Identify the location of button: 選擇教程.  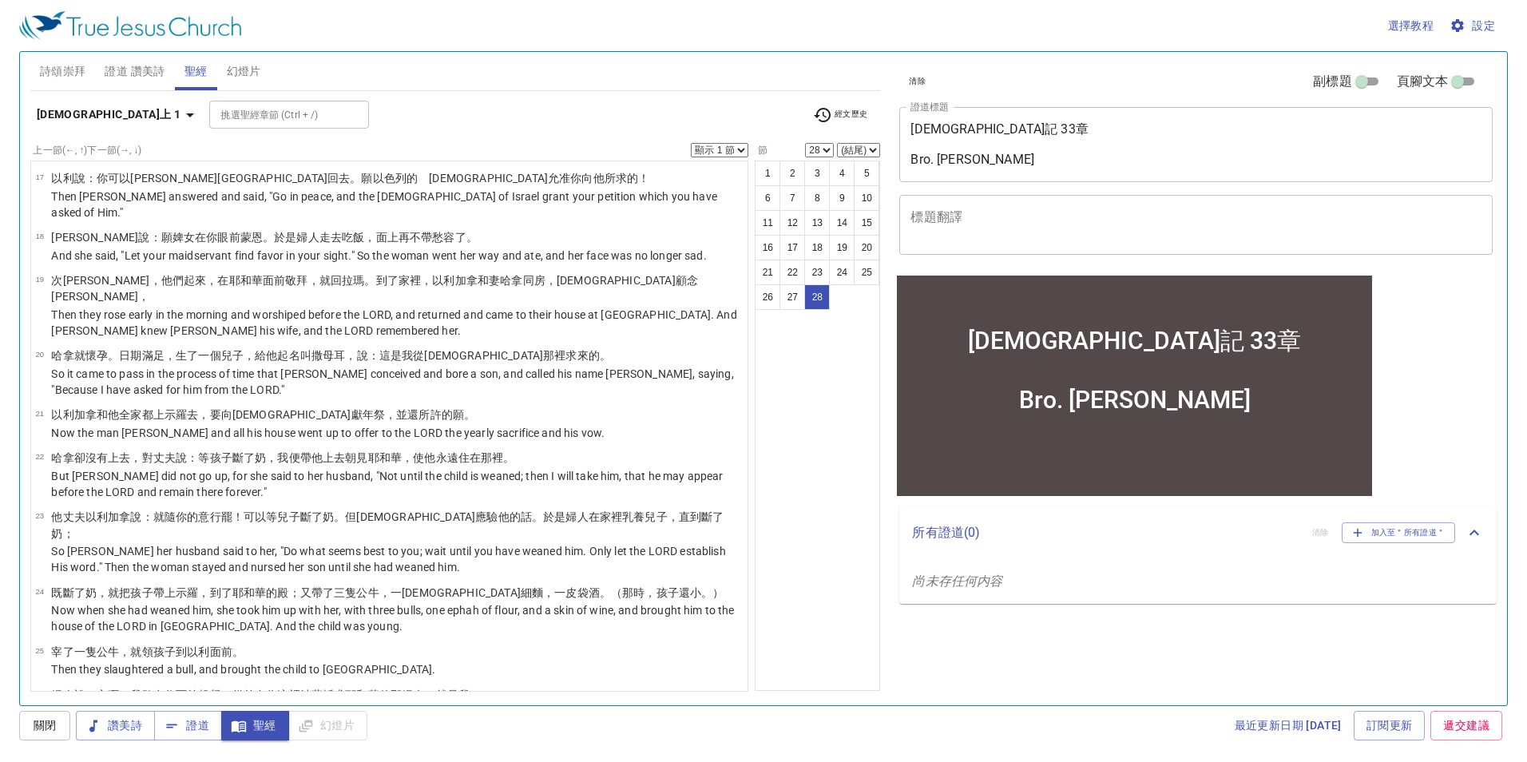
(1412, 26).